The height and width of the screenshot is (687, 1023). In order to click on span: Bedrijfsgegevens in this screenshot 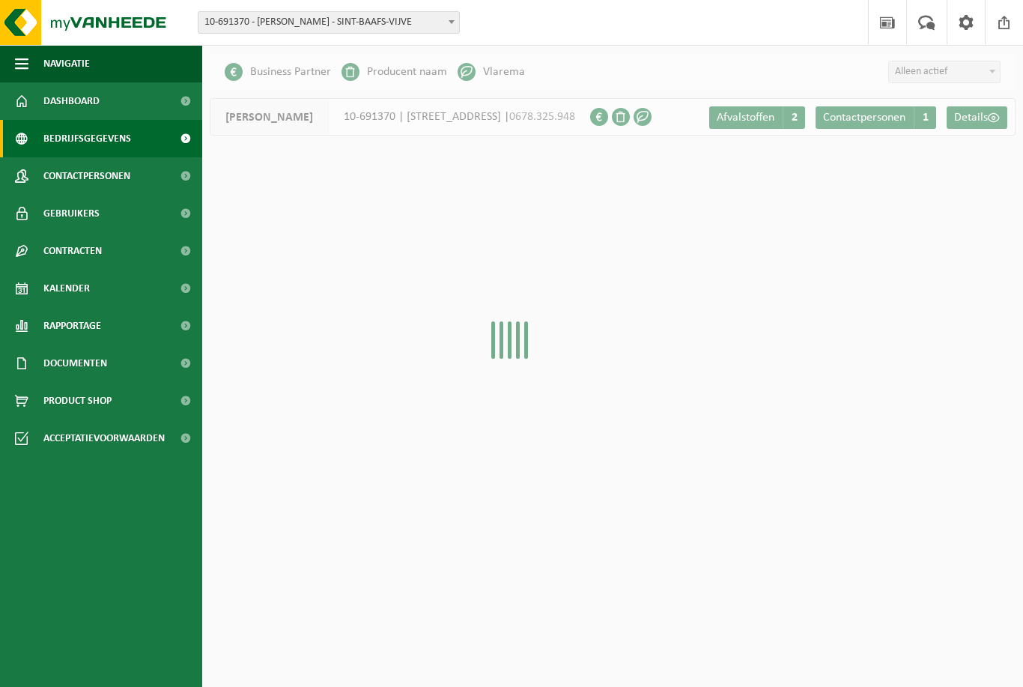, I will do `click(87, 139)`.